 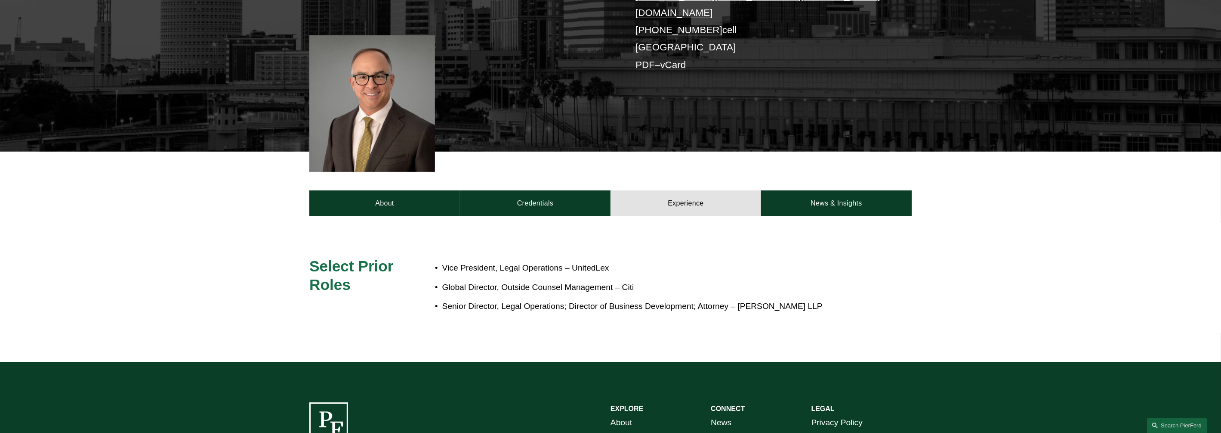 I want to click on a: vCard, so click(x=674, y=65).